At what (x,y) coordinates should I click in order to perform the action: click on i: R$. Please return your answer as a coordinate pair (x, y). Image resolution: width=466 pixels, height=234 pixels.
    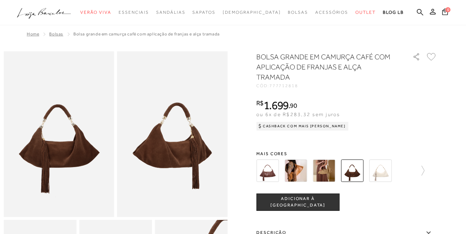
    Looking at the image, I should click on (260, 103).